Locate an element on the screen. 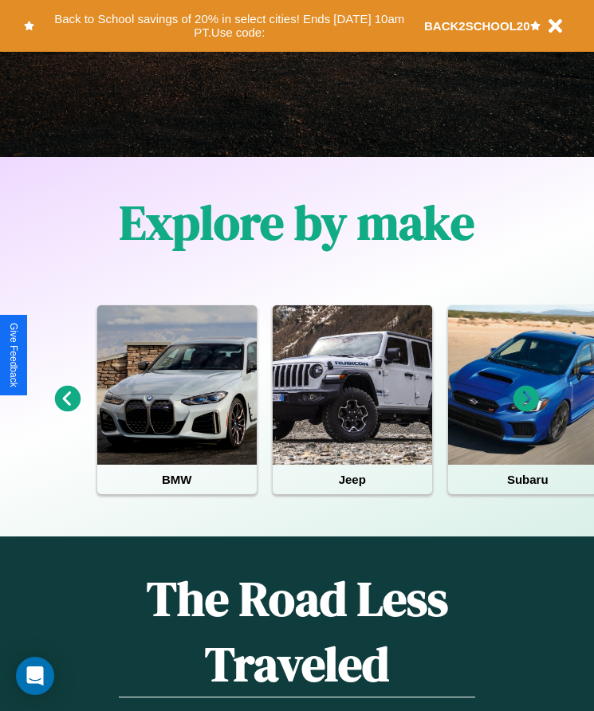 The height and width of the screenshot is (711, 594). h4: BMW is located at coordinates (177, 479).